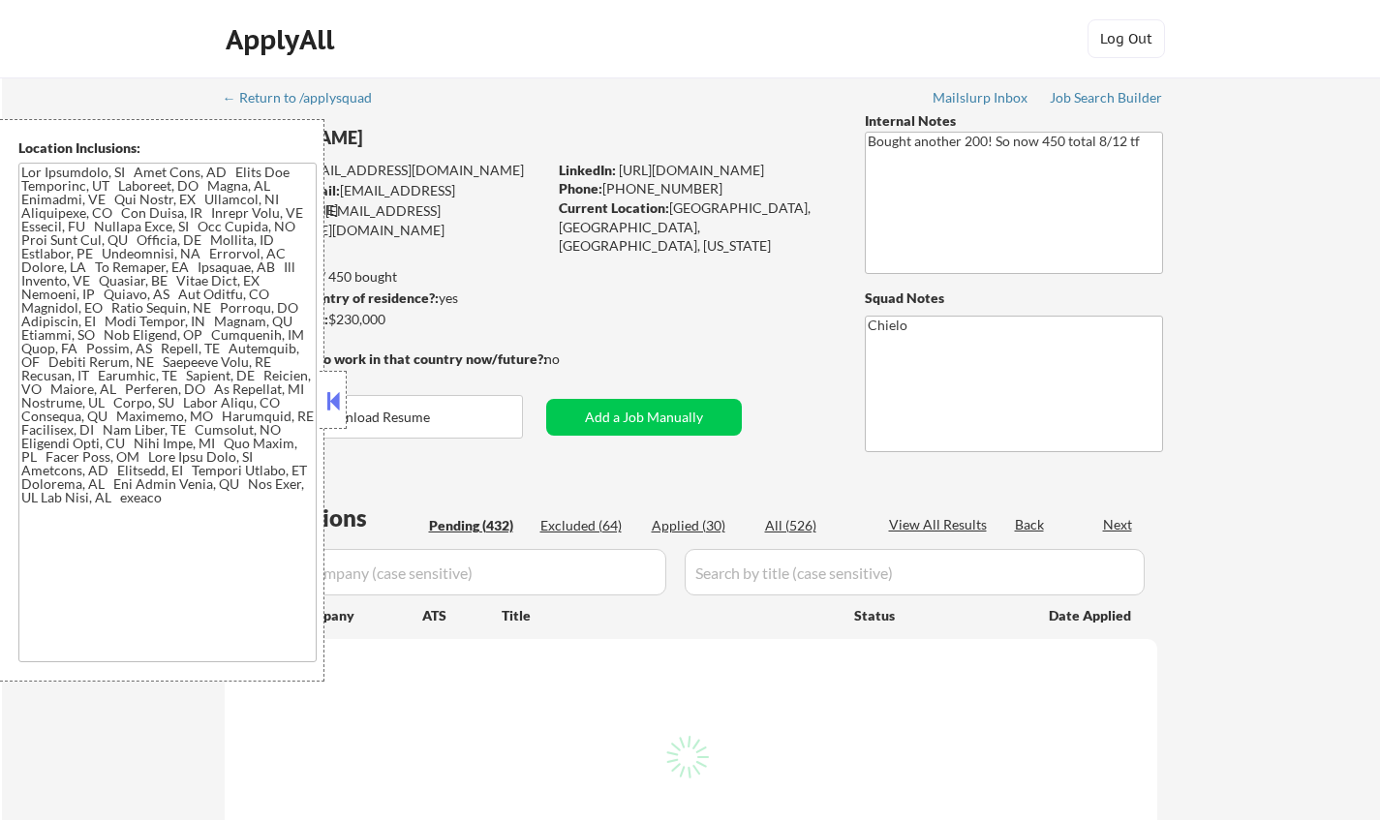  What do you see at coordinates (1106, 100) in the screenshot?
I see `a: Job Search Builder` at bounding box center [1106, 100].